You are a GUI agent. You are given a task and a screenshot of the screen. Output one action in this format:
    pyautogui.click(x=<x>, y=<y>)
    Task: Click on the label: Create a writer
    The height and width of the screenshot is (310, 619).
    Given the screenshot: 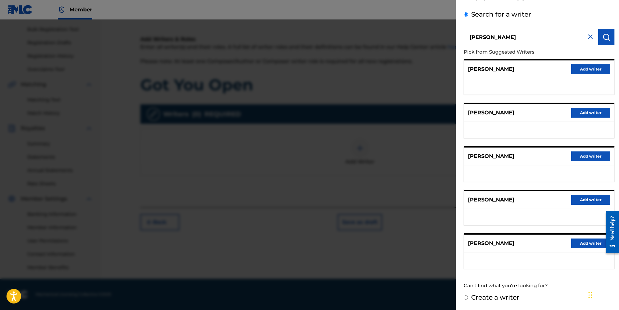 What is the action you would take?
    pyautogui.click(x=495, y=297)
    